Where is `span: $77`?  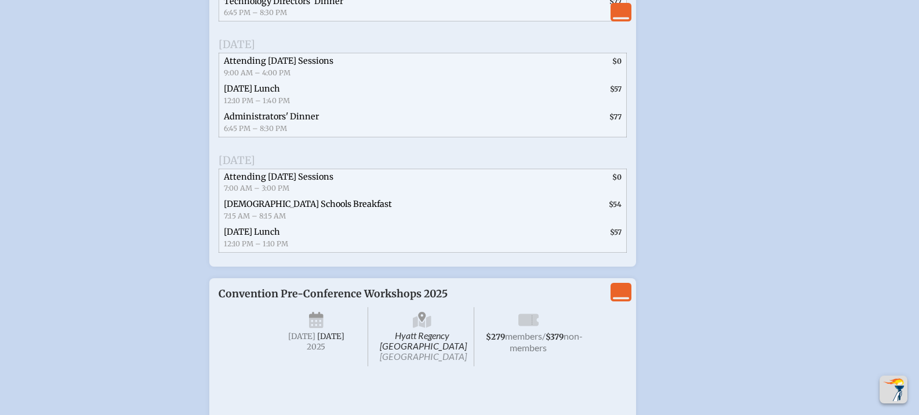
span: $77 is located at coordinates (615, 117).